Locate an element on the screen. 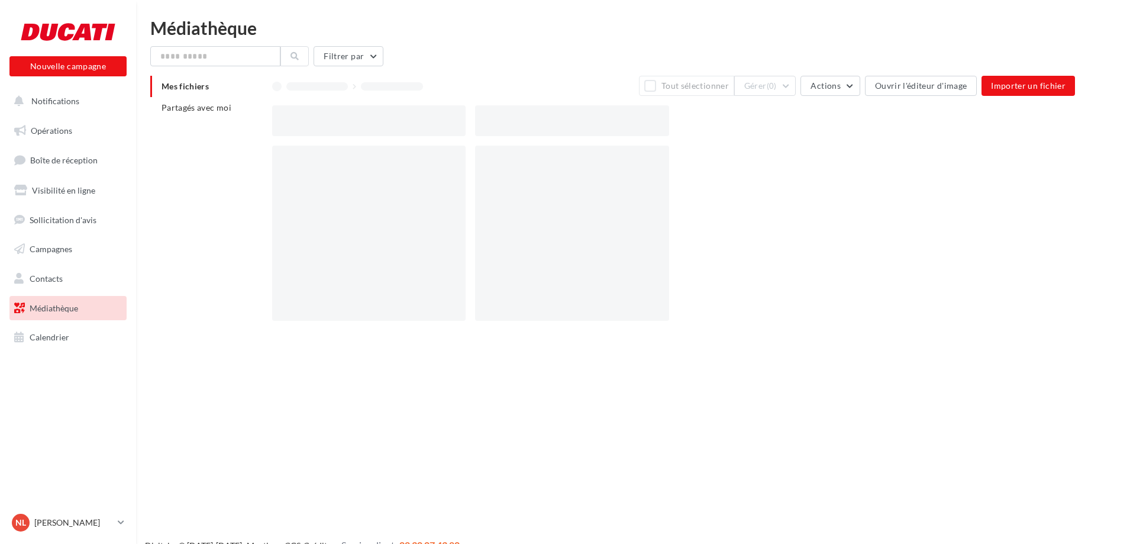 The image size is (1130, 544). span: Campagnes is located at coordinates (51, 249).